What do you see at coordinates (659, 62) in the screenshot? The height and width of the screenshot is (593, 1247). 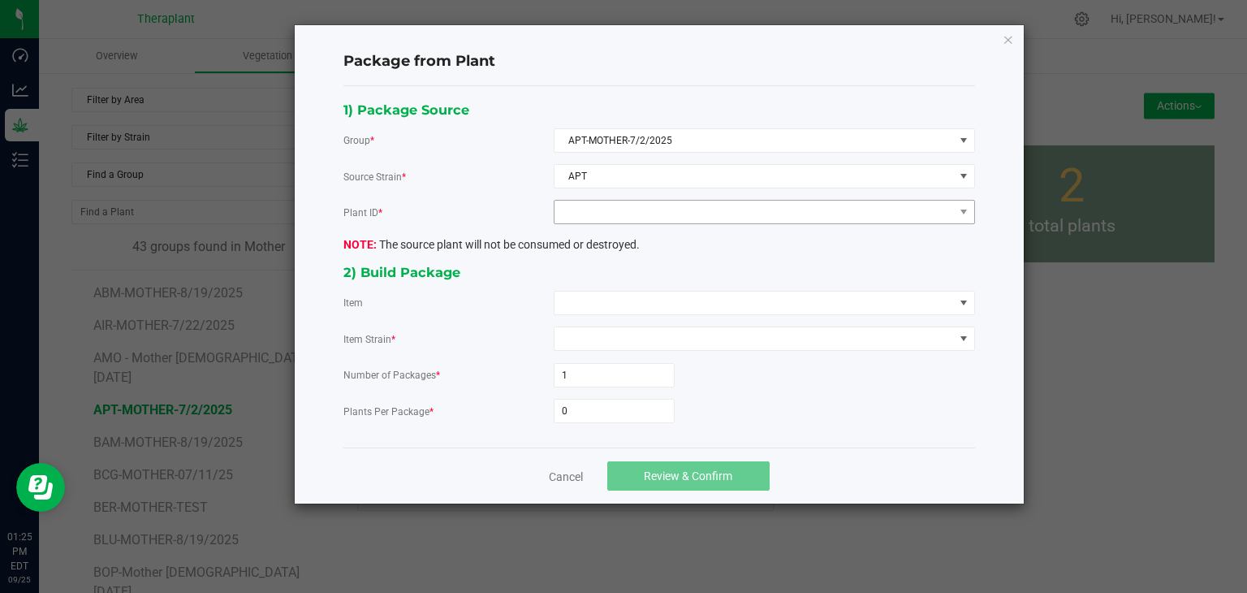 I see `h4: Package from Plant` at bounding box center [659, 62].